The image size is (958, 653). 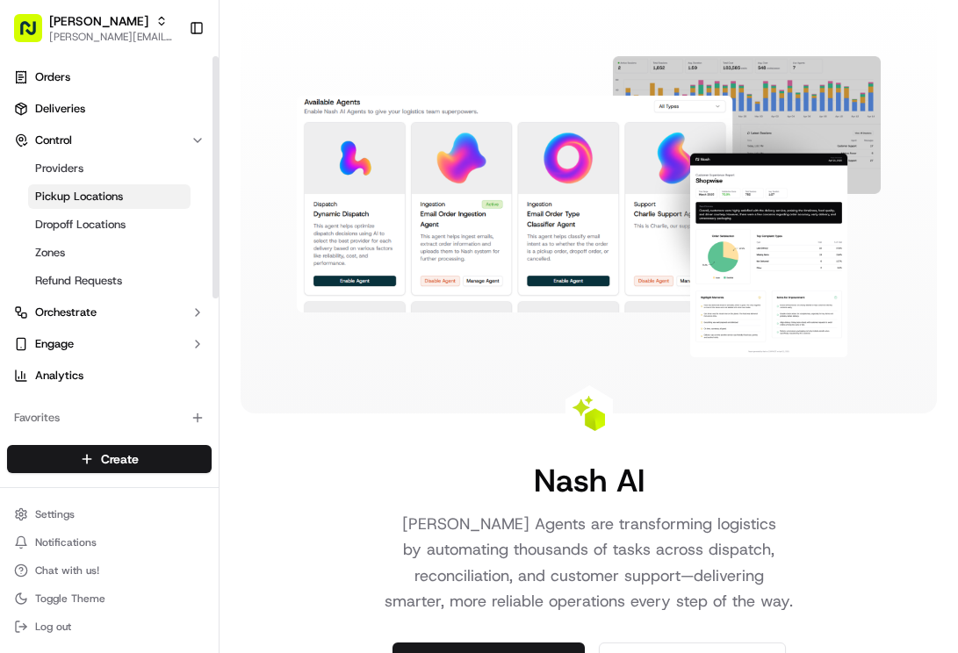 I want to click on a: Powered byPylon, so click(x=168, y=304).